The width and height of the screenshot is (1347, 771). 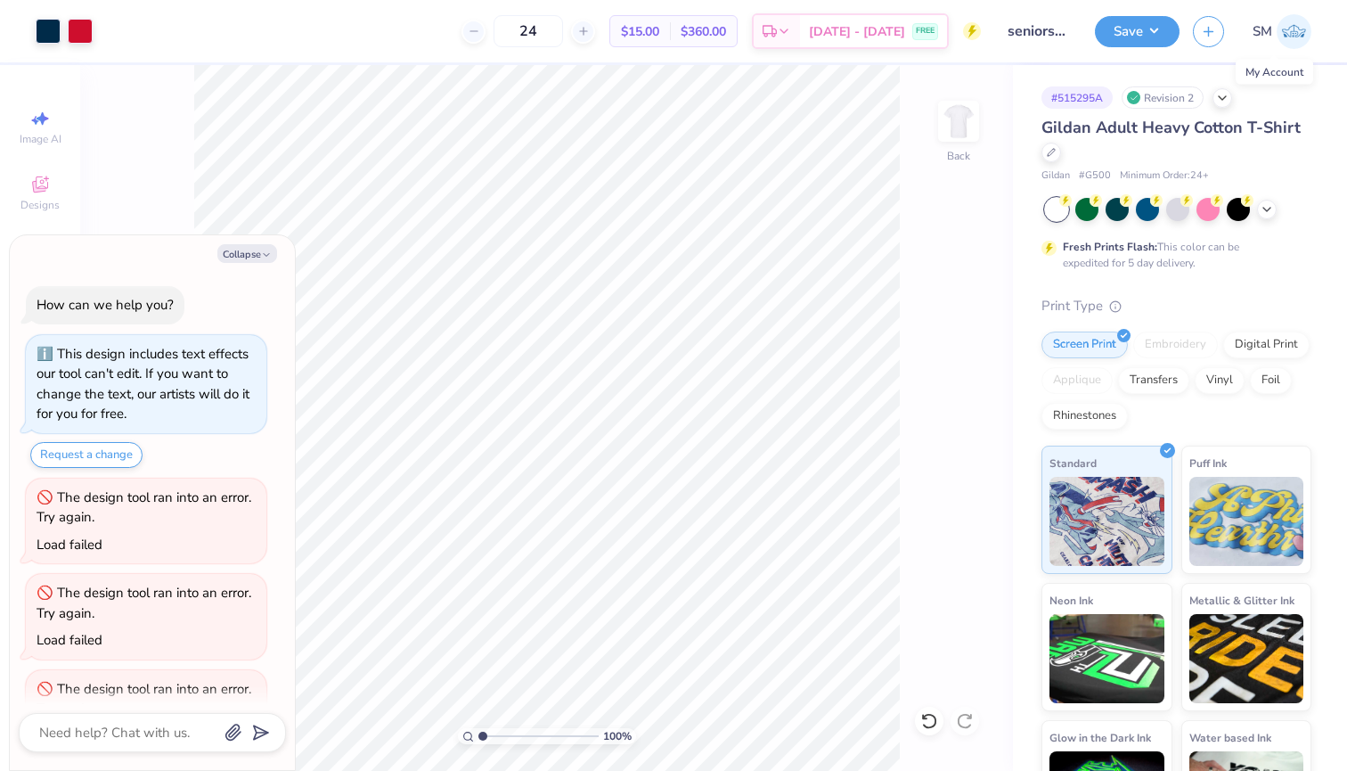 I want to click on div: Transfers, so click(x=1154, y=380).